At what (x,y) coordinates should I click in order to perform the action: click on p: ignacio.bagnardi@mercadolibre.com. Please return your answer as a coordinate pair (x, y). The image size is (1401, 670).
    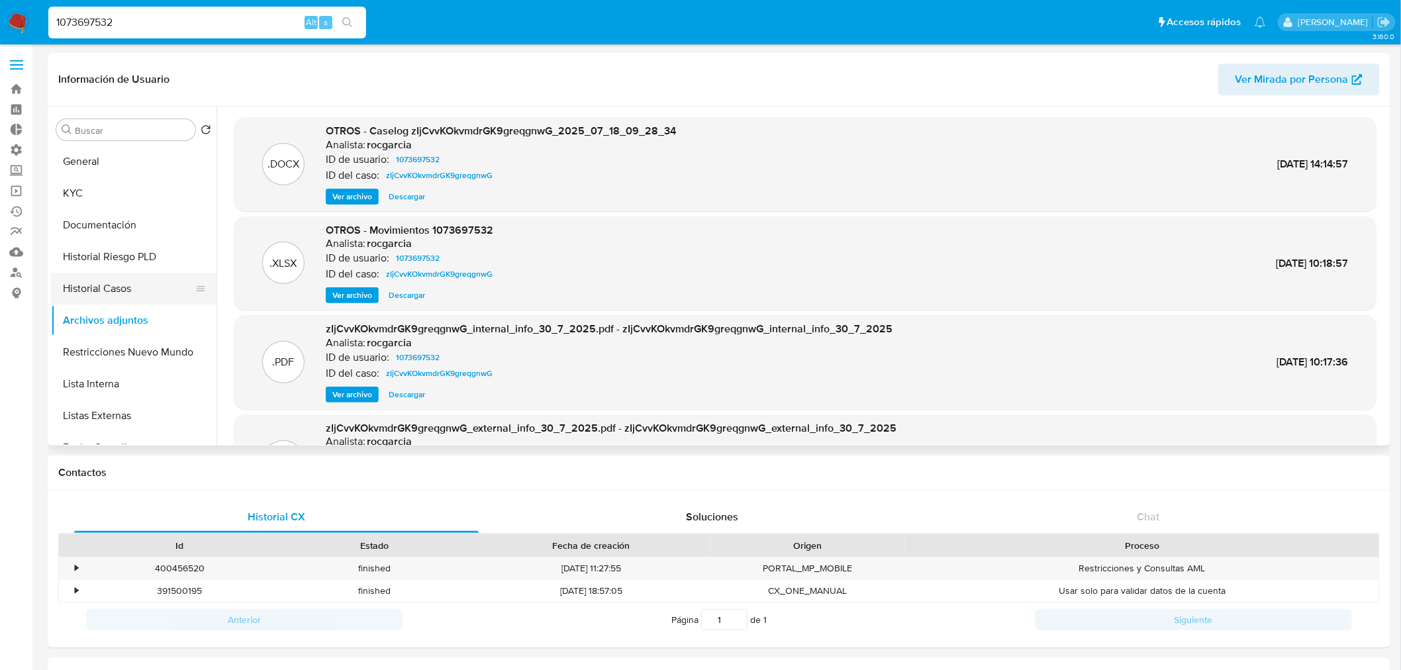
    Looking at the image, I should click on (1335, 22).